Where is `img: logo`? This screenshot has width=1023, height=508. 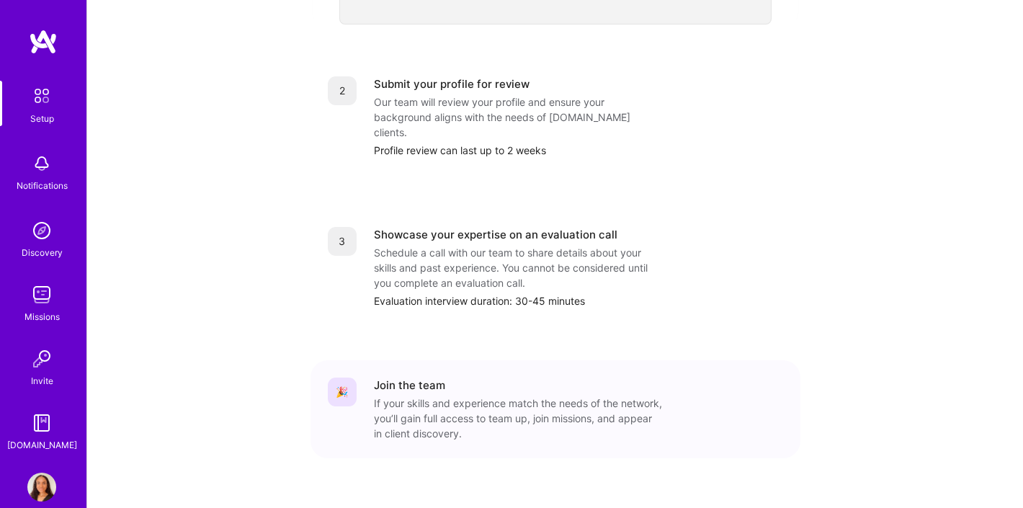 img: logo is located at coordinates (43, 42).